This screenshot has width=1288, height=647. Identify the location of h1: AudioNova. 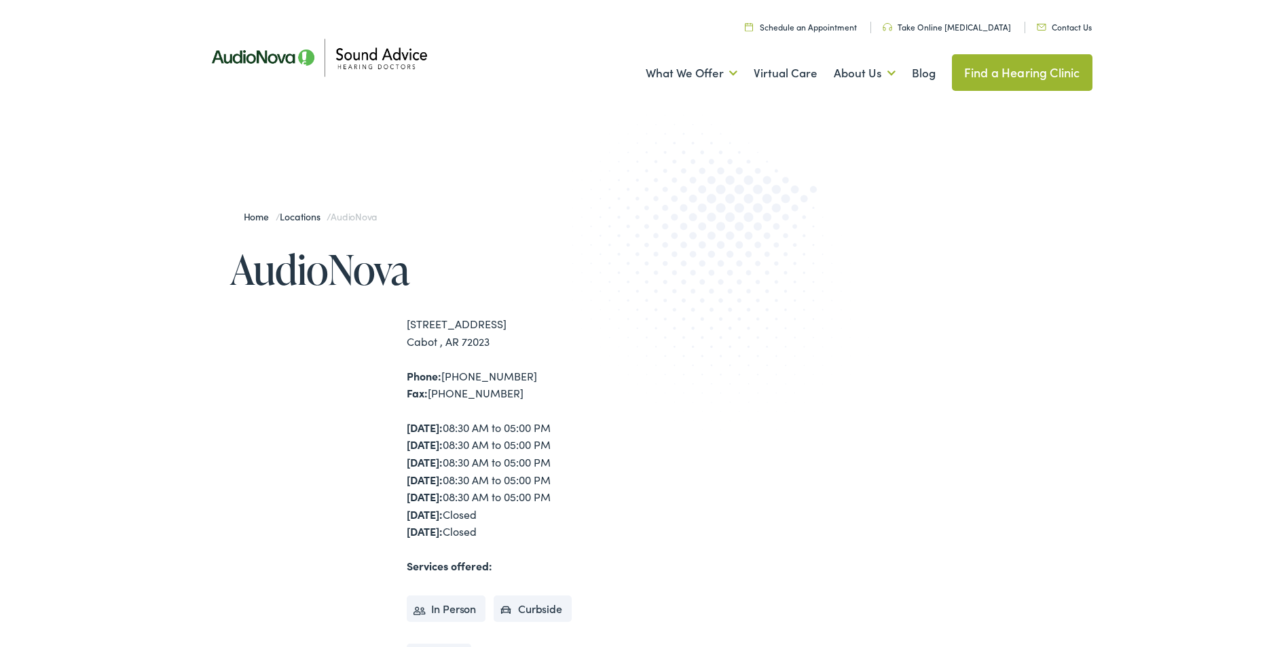
(437, 269).